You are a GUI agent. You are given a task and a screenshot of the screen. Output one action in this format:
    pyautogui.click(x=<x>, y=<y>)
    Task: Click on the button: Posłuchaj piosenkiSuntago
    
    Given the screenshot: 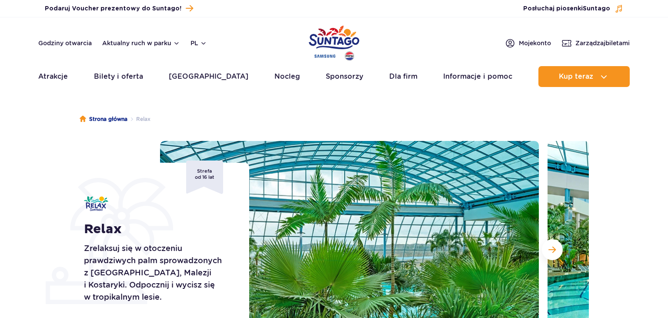 What is the action you would take?
    pyautogui.click(x=573, y=9)
    